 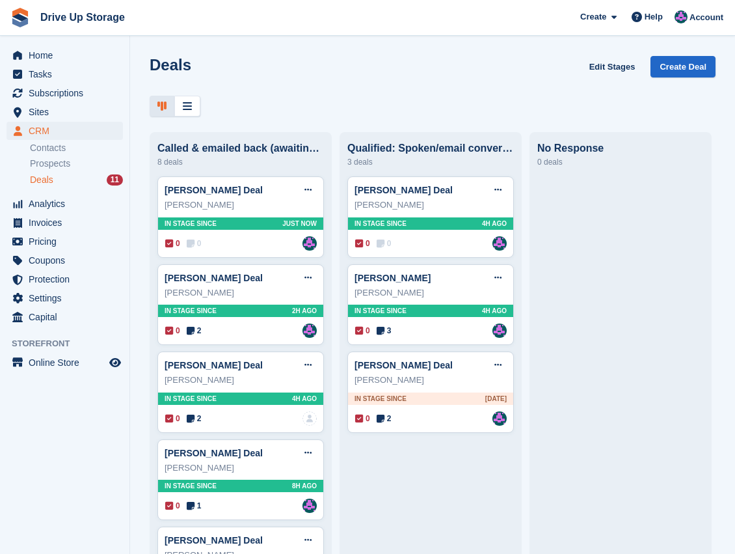 I want to click on span: Online Store, so click(x=68, y=362).